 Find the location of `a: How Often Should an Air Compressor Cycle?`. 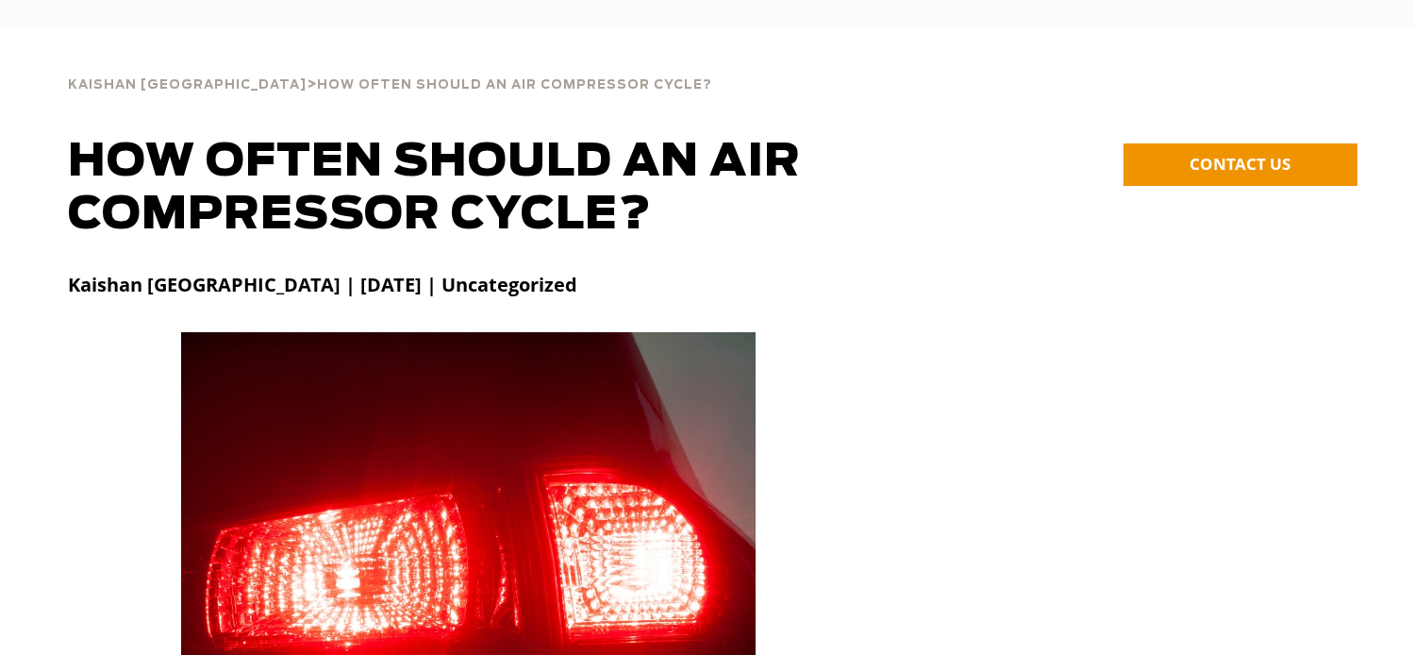

a: How Often Should an Air Compressor Cycle? is located at coordinates (514, 84).